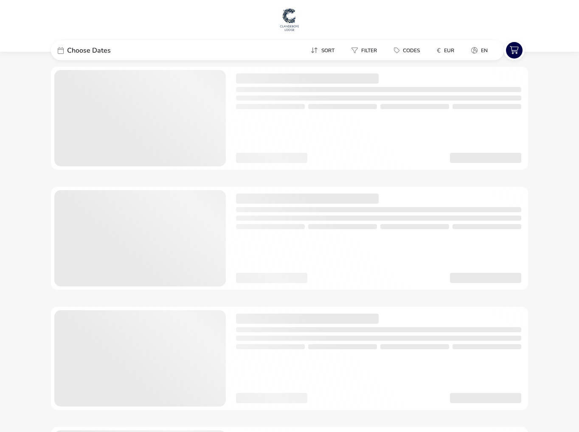 Image resolution: width=579 pixels, height=432 pixels. What do you see at coordinates (484, 51) in the screenshot?
I see `span: en` at bounding box center [484, 51].